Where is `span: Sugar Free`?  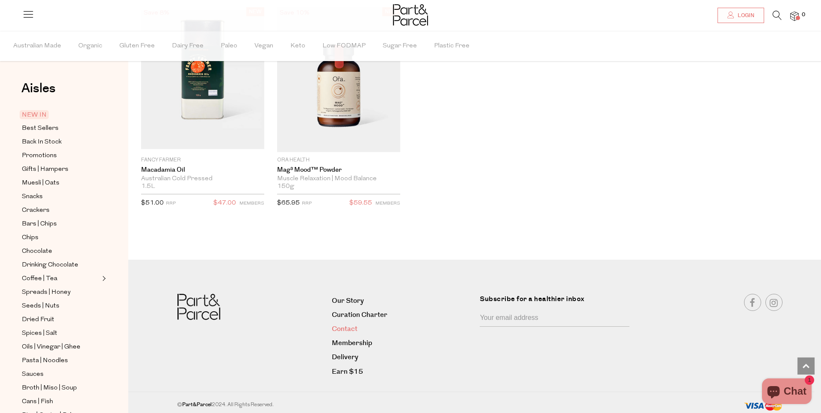
span: Sugar Free is located at coordinates (400, 46).